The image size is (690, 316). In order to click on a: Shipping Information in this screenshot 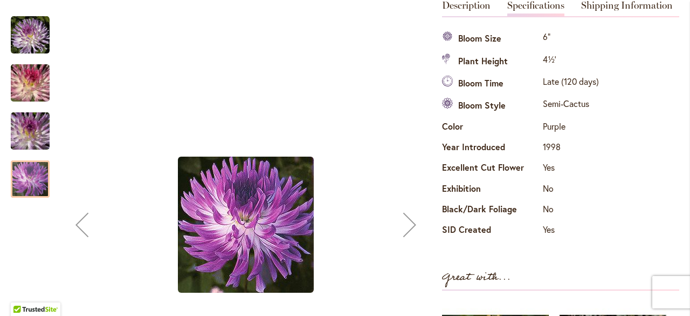, I will do `click(627, 8)`.